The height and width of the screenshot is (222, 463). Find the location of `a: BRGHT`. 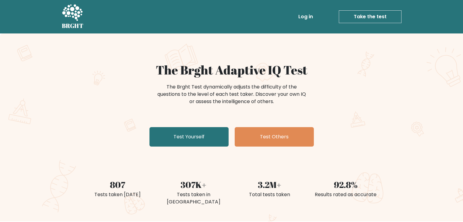

a: BRGHT is located at coordinates (73, 17).